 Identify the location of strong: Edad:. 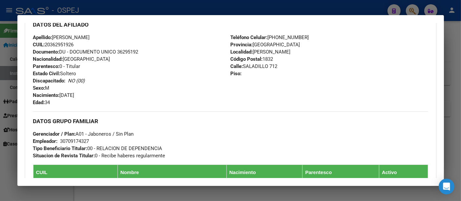
(39, 102).